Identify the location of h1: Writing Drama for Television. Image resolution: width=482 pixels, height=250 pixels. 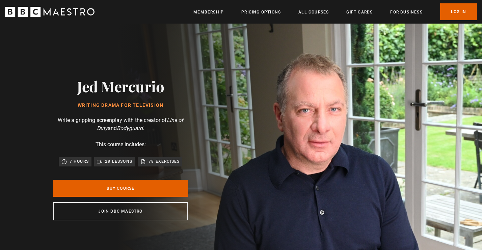
(120, 106).